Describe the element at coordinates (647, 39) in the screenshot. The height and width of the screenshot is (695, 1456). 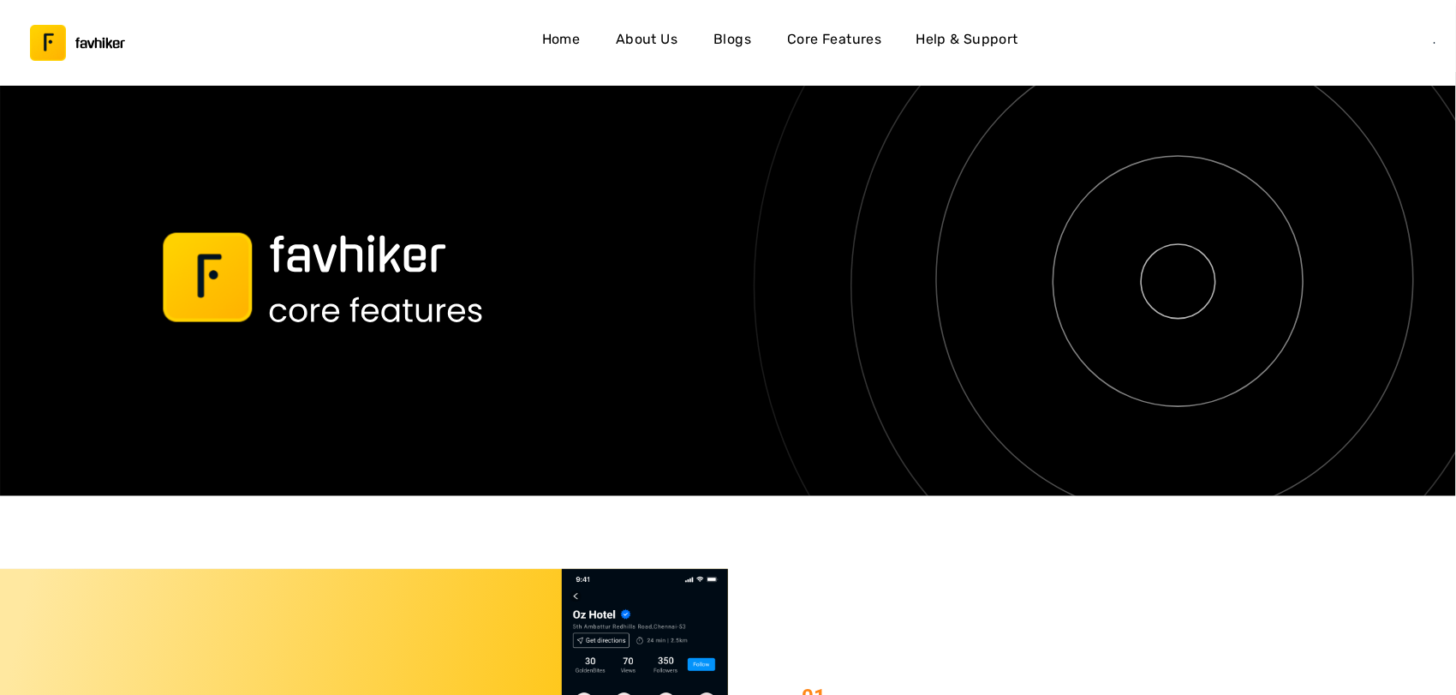
I see `h4: About Us` at that location.